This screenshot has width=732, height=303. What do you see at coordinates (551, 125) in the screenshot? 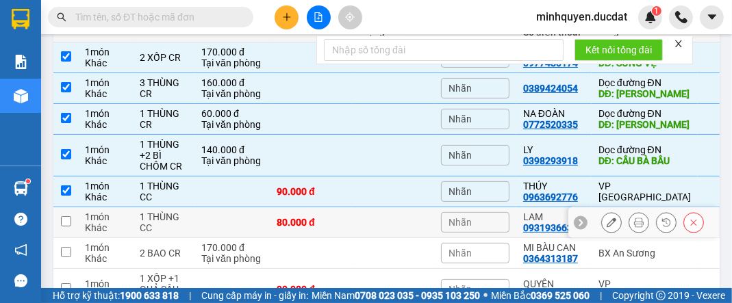
I see `div: 0772520335` at bounding box center [551, 125].